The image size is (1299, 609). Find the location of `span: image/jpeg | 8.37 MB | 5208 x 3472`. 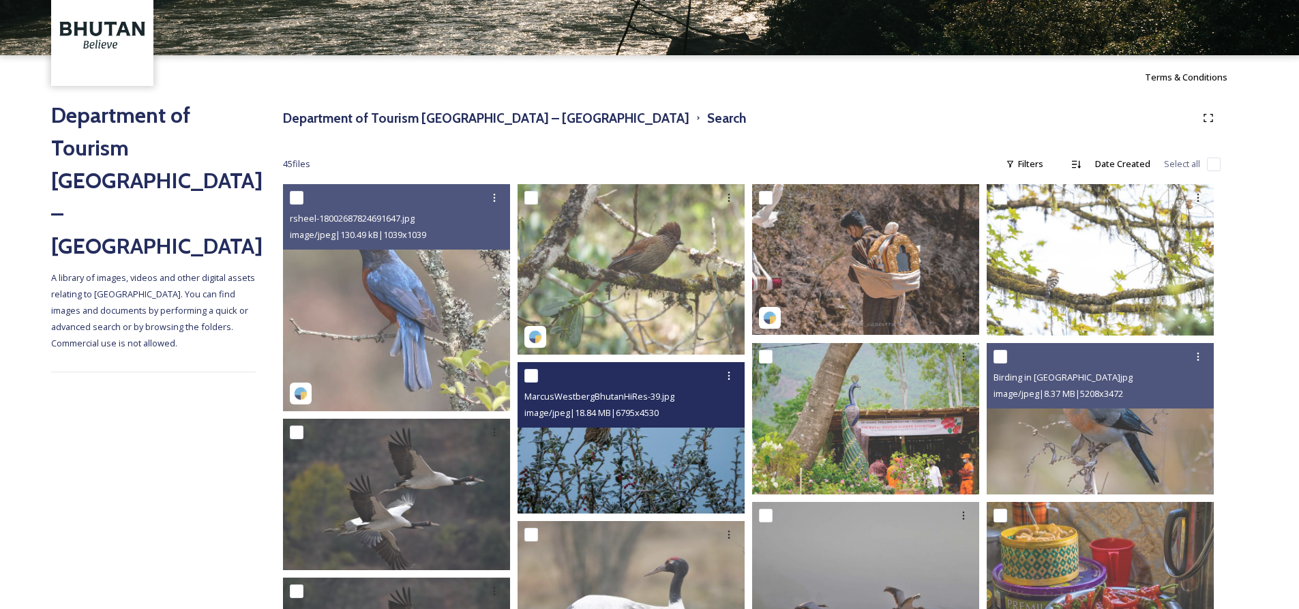

span: image/jpeg | 8.37 MB | 5208 x 3472 is located at coordinates (1058, 393).